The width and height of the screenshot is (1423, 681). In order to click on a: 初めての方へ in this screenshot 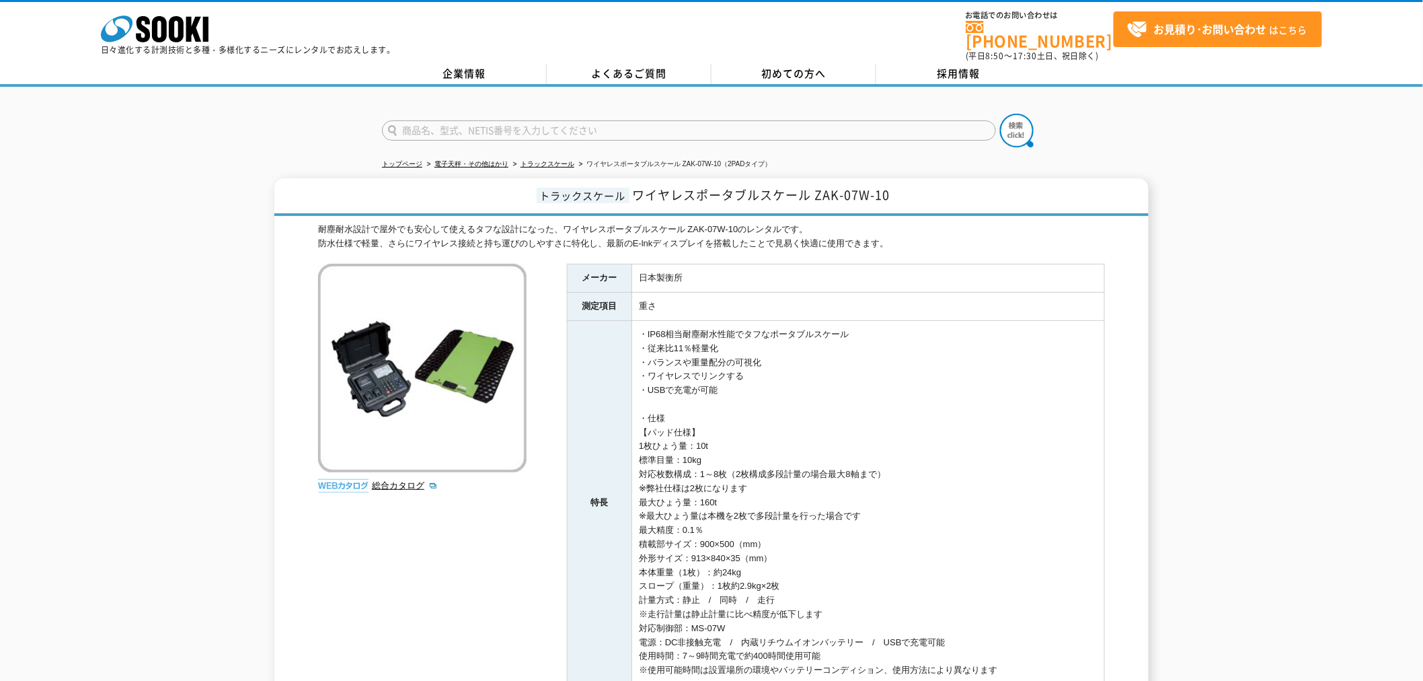, I will do `click(794, 74)`.